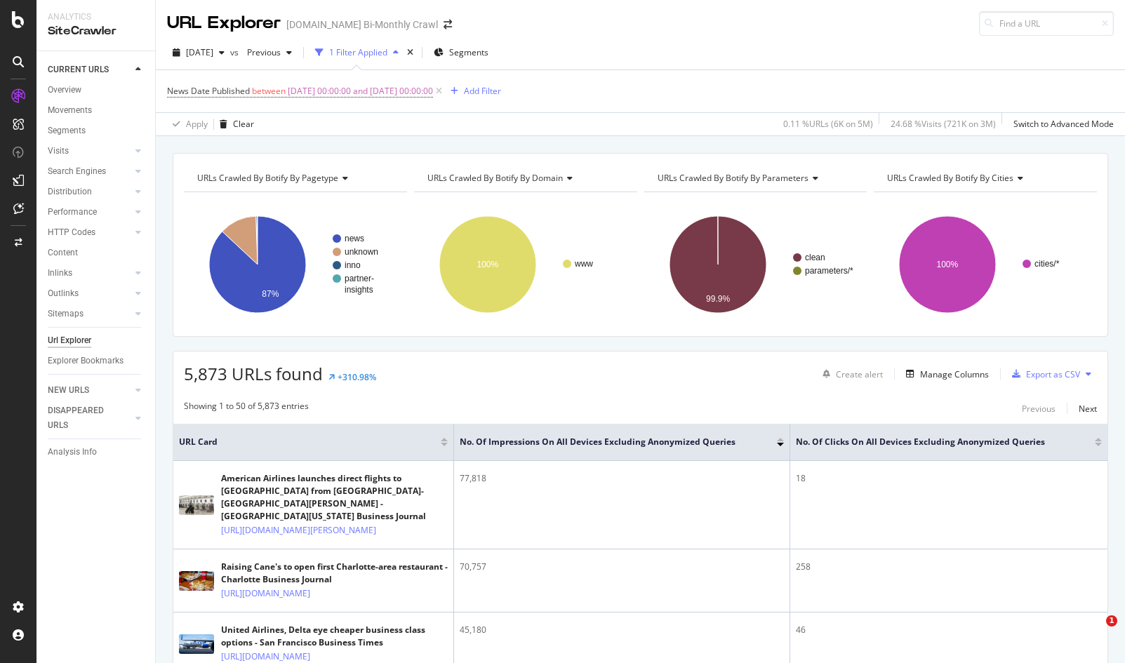 This screenshot has width=1125, height=663. Describe the element at coordinates (448, 25) in the screenshot. I see `div: arrow-right-arrow-left` at that location.